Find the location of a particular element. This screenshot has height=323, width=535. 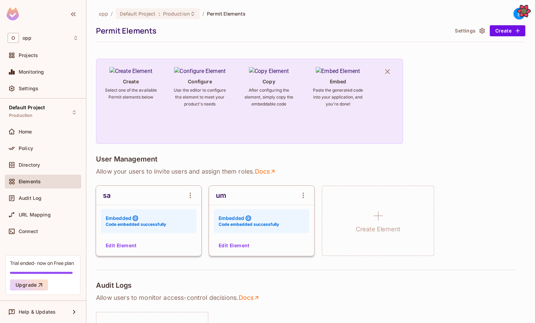

span: URL Mapping is located at coordinates (35, 214).